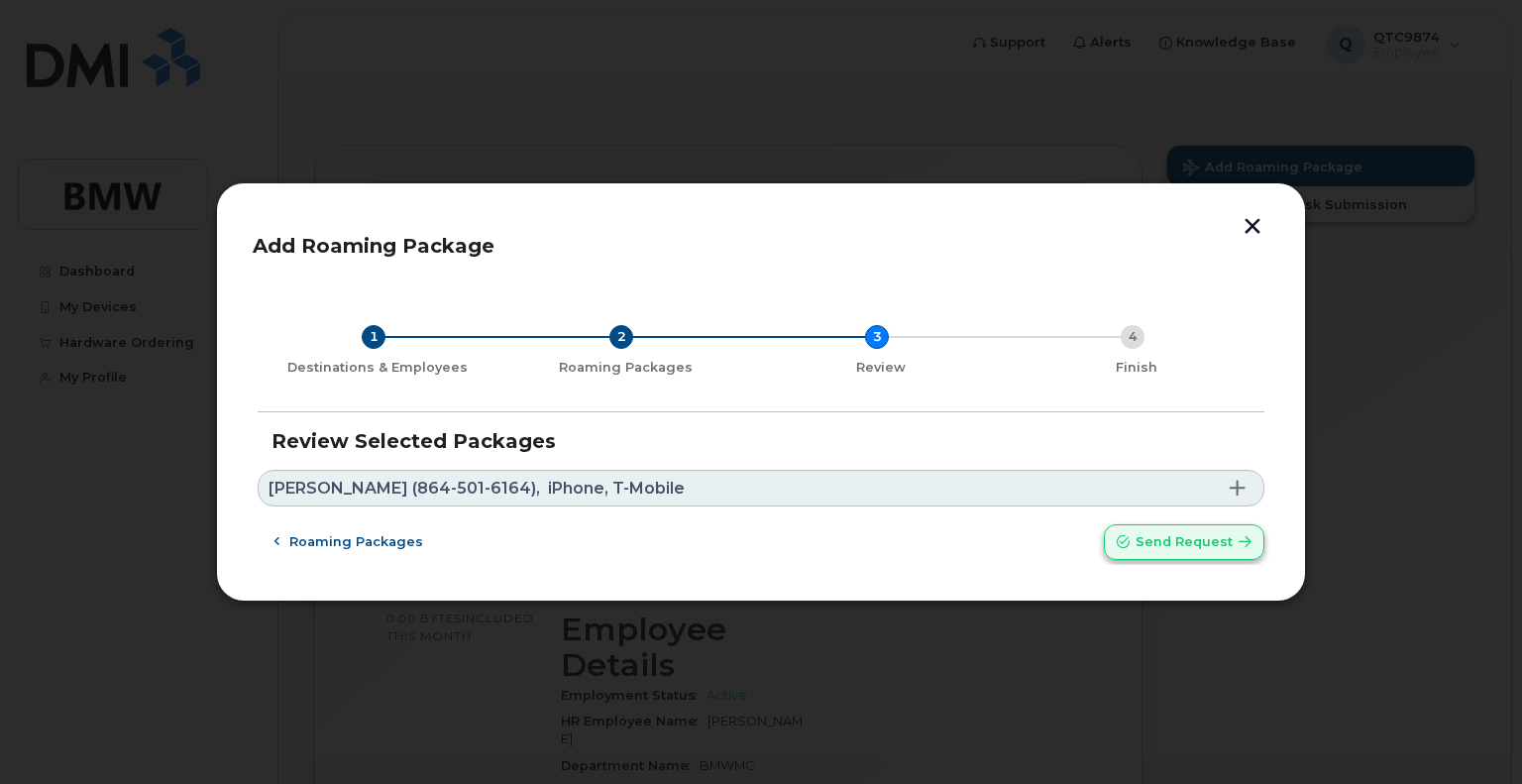 The width and height of the screenshot is (1522, 784). I want to click on div: Roaming Packages, so click(625, 368).